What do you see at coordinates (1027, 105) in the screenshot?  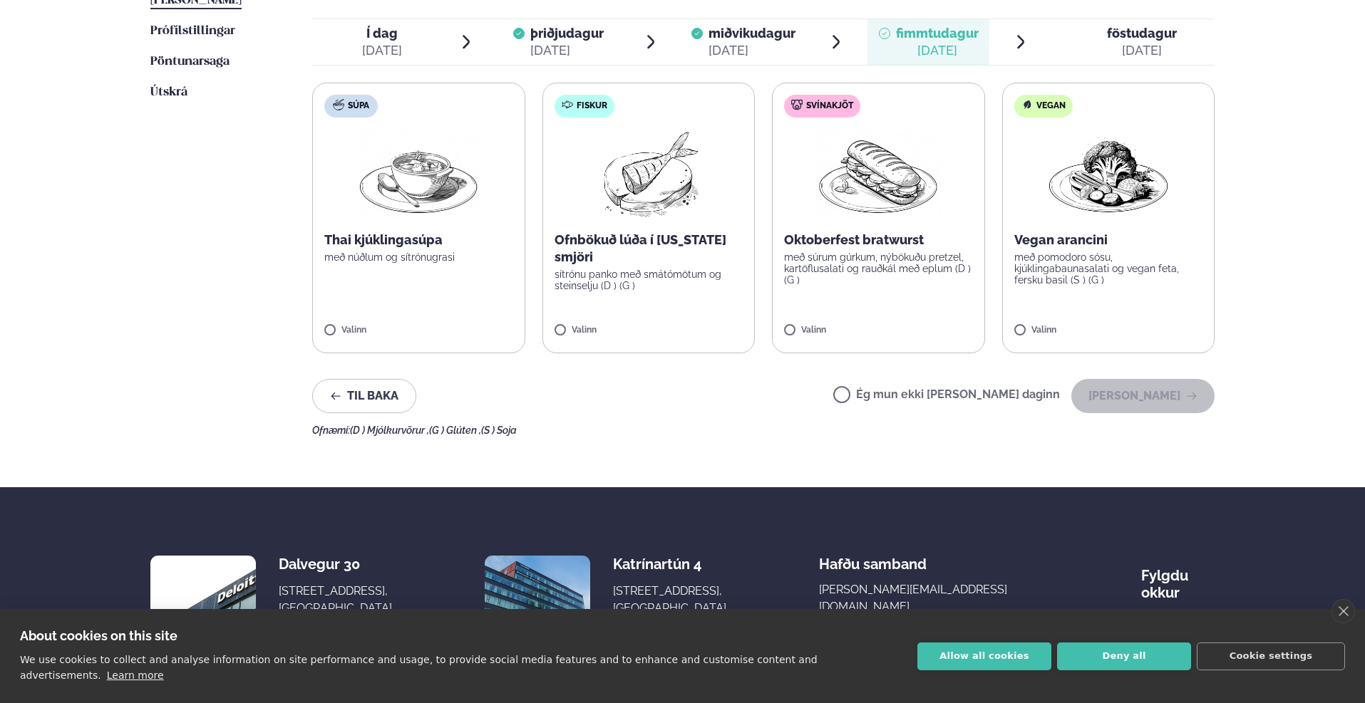 I see `img: Vegan.svg` at bounding box center [1027, 105].